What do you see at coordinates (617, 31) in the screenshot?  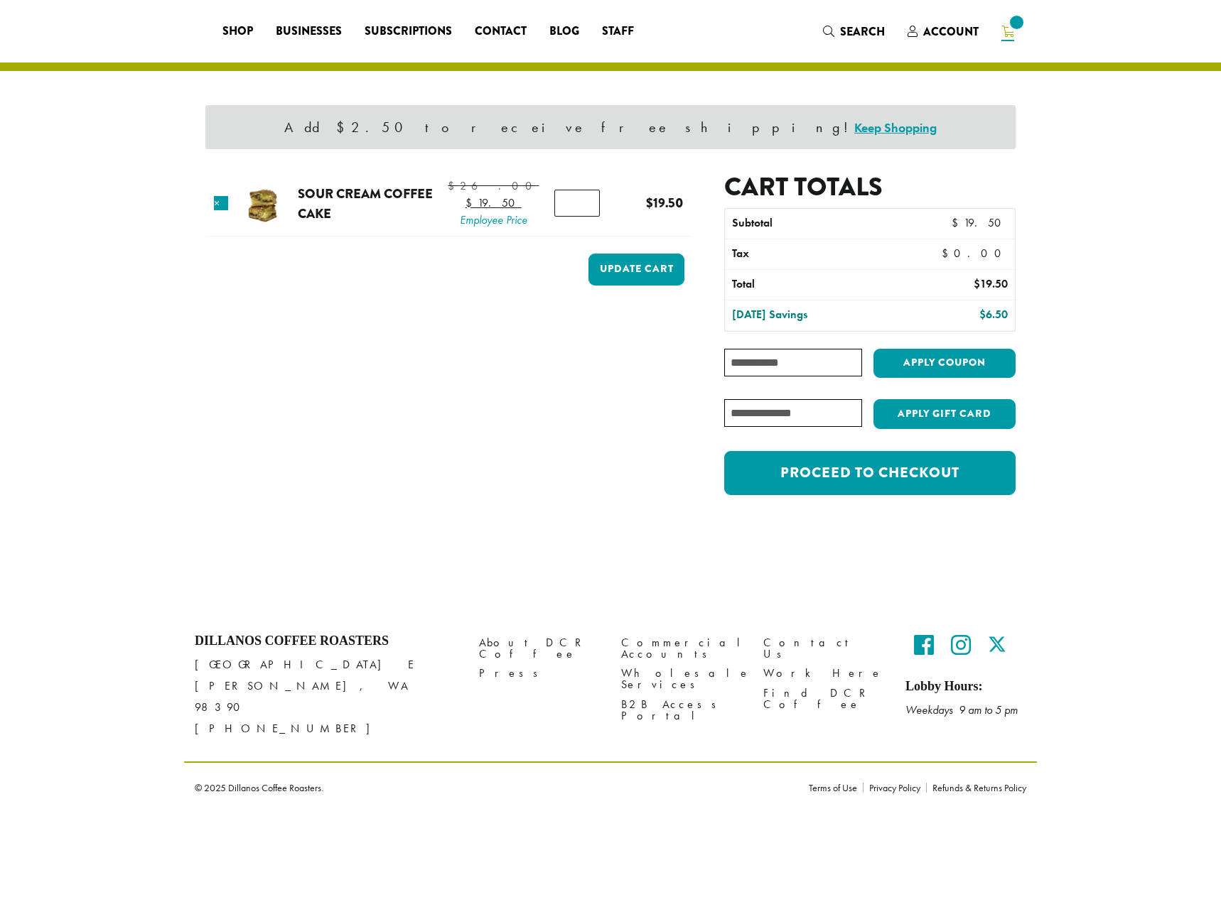 I see `span: Staff` at bounding box center [617, 31].